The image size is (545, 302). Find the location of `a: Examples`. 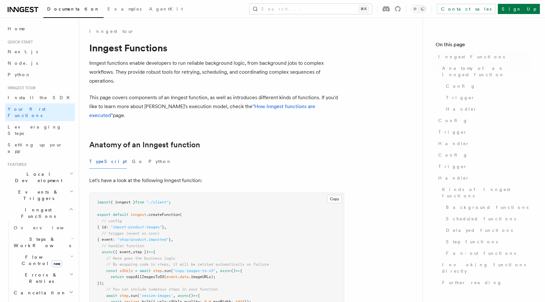

a: Examples is located at coordinates (124, 10).